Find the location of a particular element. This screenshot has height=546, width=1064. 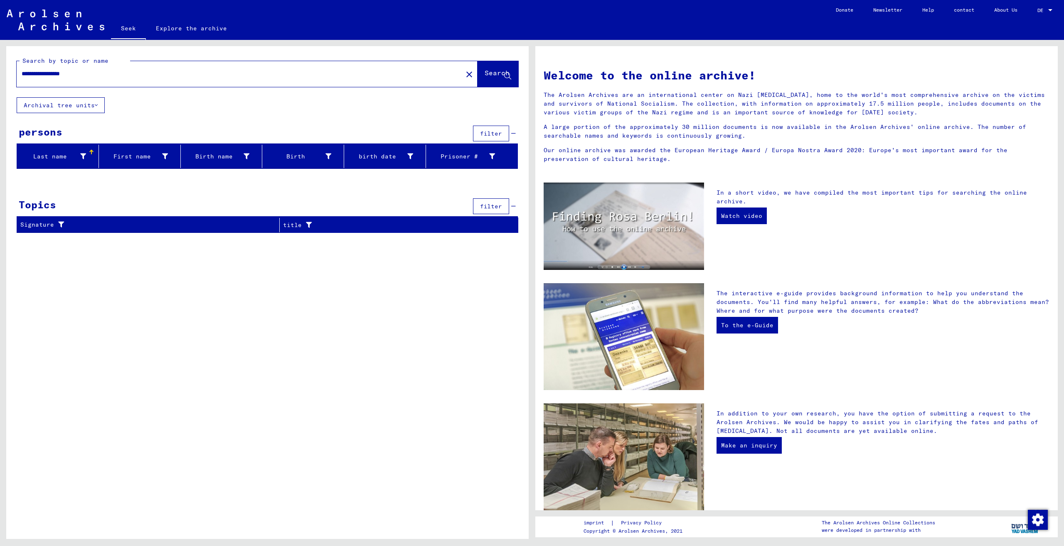

button: Archival tree units is located at coordinates (61, 105).